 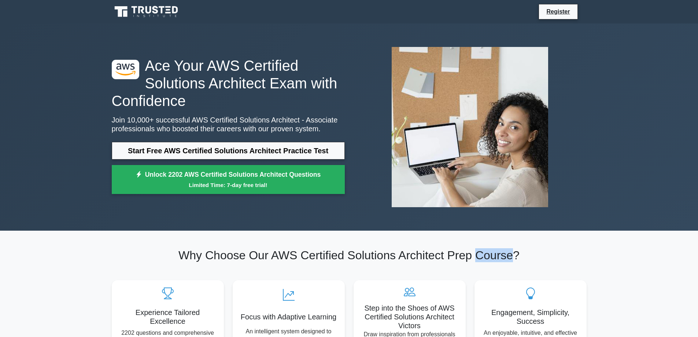 What do you see at coordinates (558, 11) in the screenshot?
I see `a: Register` at bounding box center [558, 11].